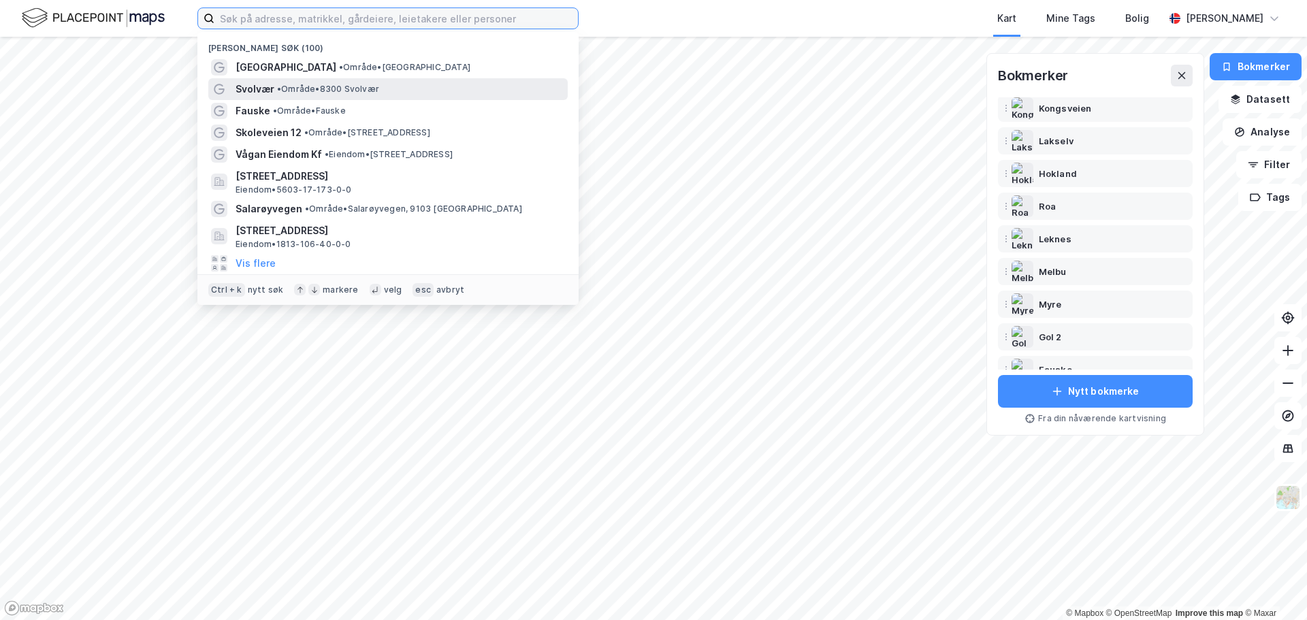  I want to click on div: Bokmerker, so click(1032, 76).